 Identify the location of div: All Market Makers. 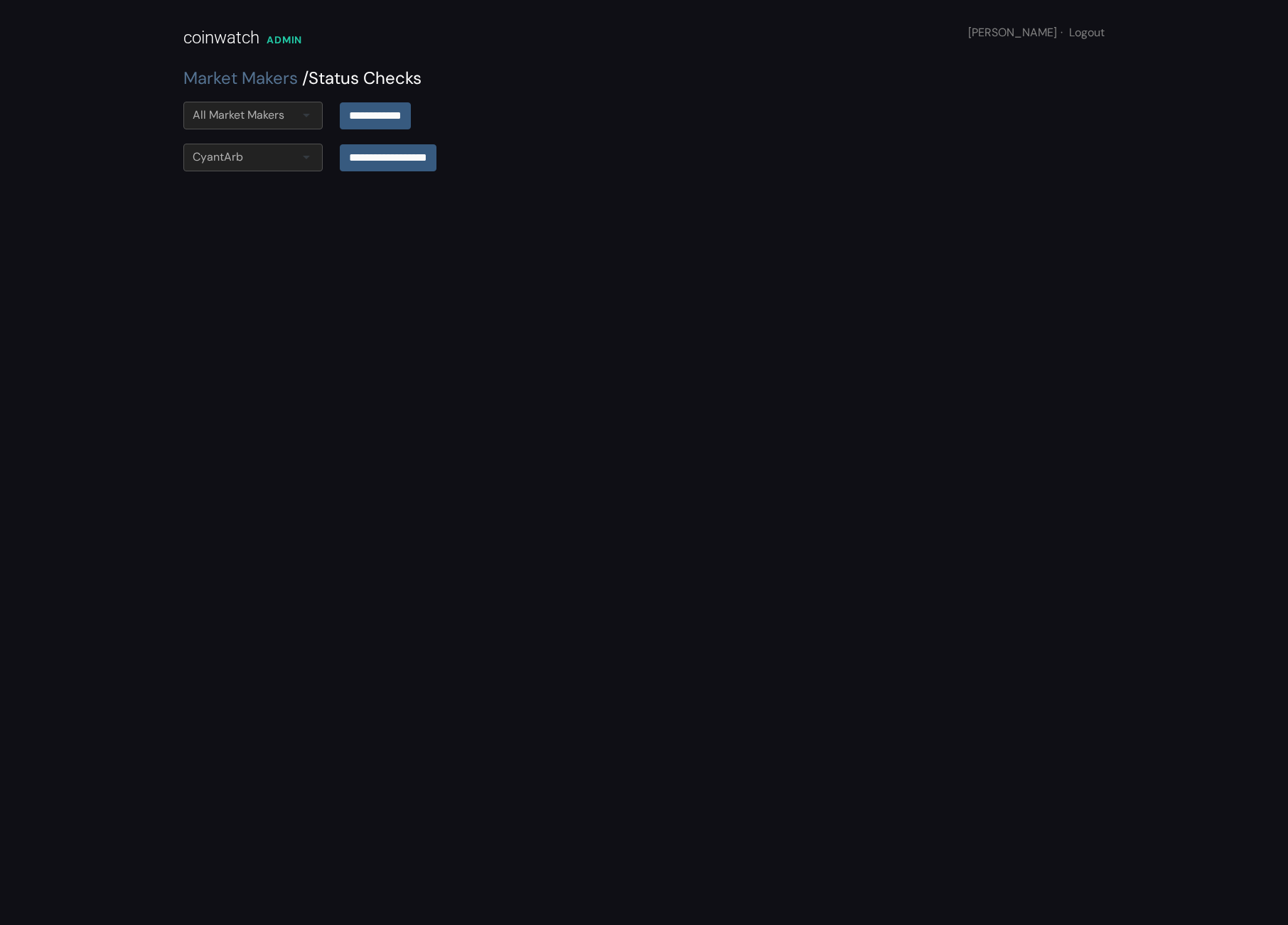
(238, 115).